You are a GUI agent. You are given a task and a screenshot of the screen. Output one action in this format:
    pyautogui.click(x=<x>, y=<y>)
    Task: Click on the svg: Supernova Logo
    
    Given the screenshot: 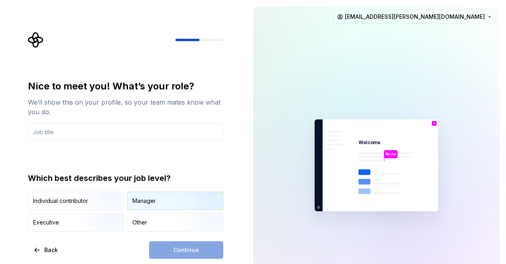 What is the action you would take?
    pyautogui.click(x=36, y=40)
    